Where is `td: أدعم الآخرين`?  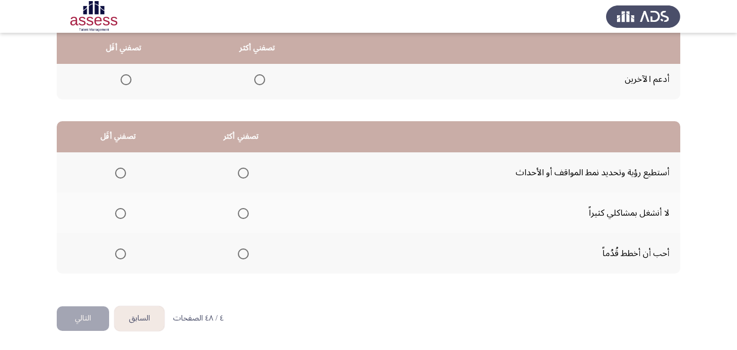
td: أدعم الآخرين is located at coordinates (503, 79).